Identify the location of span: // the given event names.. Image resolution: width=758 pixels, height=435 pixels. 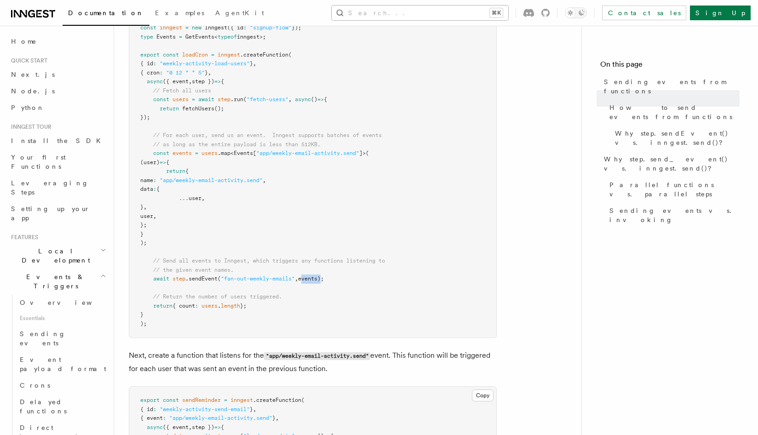
(193, 270).